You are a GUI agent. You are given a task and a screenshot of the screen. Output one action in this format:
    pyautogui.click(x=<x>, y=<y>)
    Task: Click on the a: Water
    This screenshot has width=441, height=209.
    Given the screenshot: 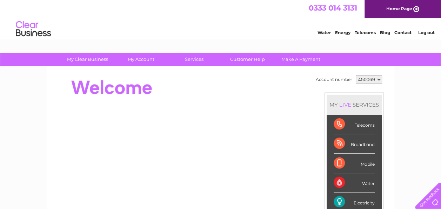 What is the action you would take?
    pyautogui.click(x=325, y=32)
    